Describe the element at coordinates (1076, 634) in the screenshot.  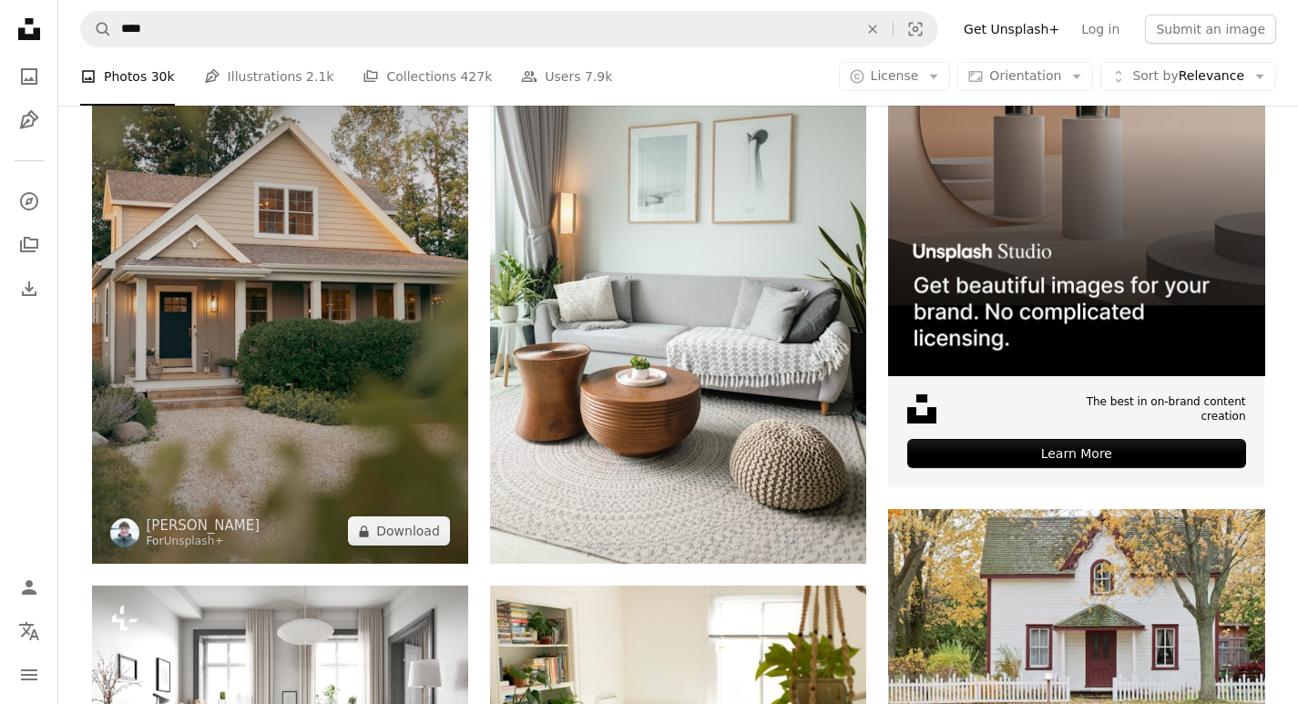
I see `a: white house under maple trees` at that location.